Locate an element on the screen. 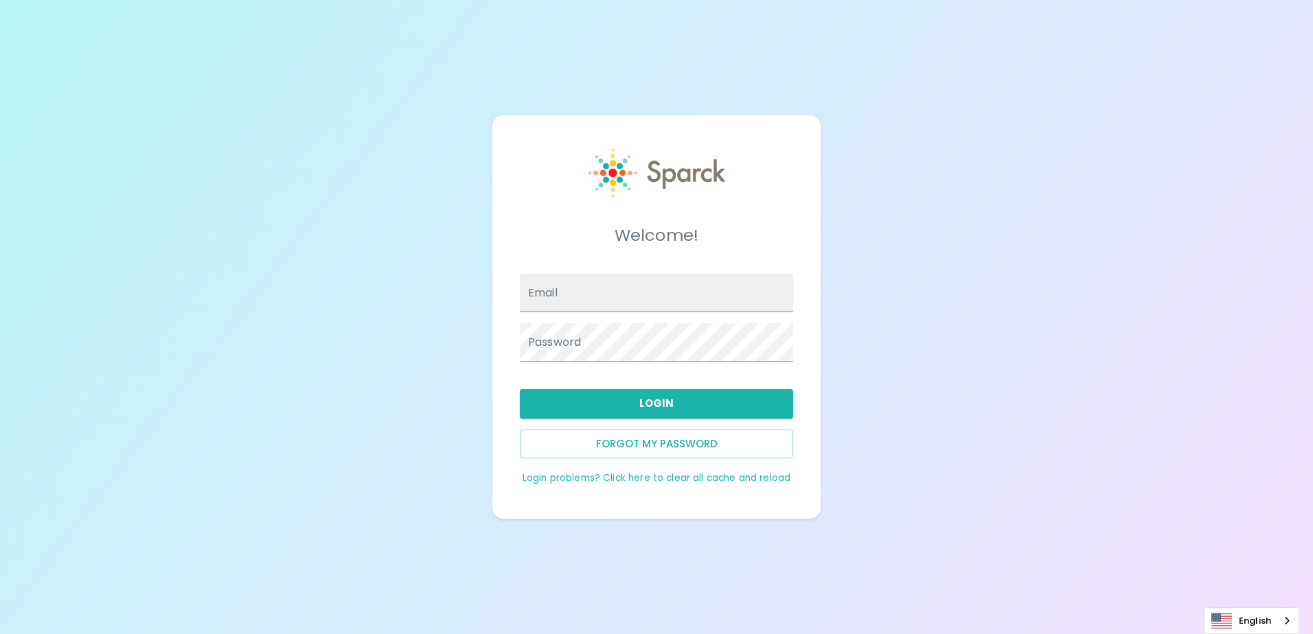 The width and height of the screenshot is (1313, 634). a: English is located at coordinates (1251, 621).